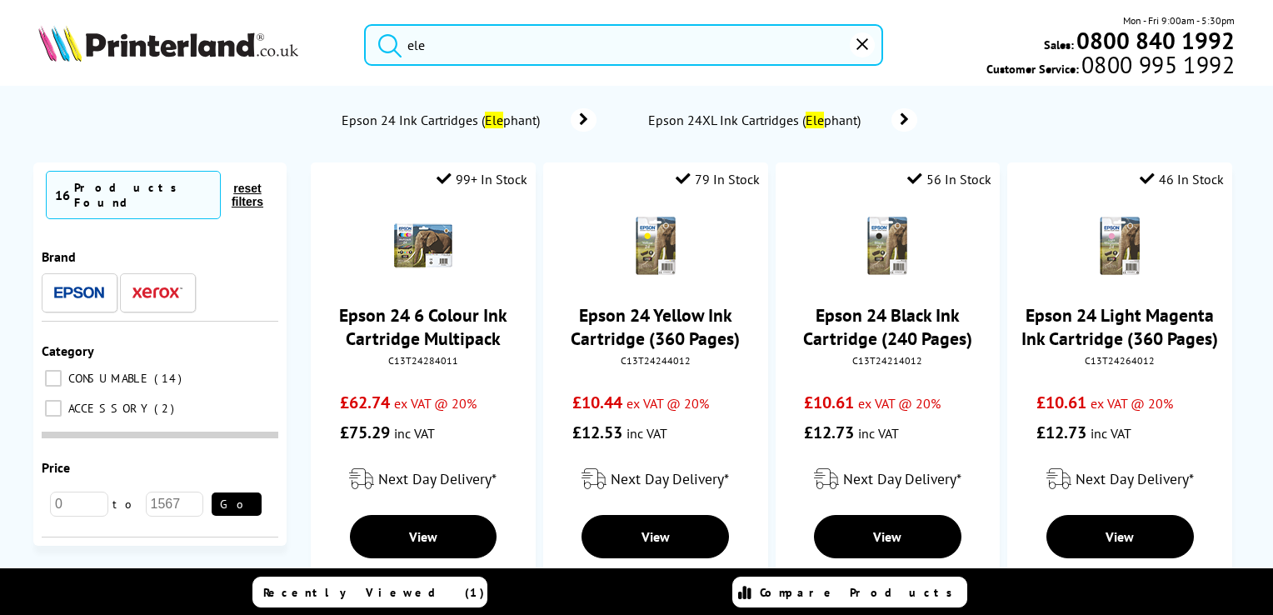 Image resolution: width=1273 pixels, height=615 pixels. I want to click on div: C13T24244012, so click(656, 360).